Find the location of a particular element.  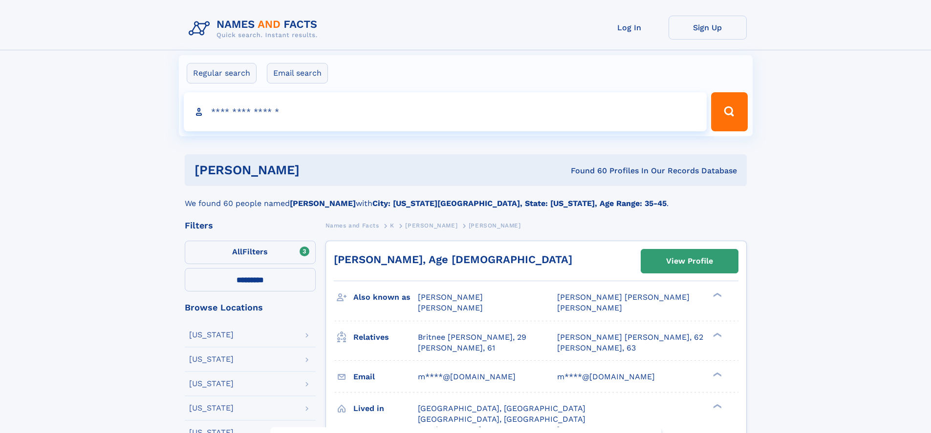

div: Browse Locations is located at coordinates (250, 308).